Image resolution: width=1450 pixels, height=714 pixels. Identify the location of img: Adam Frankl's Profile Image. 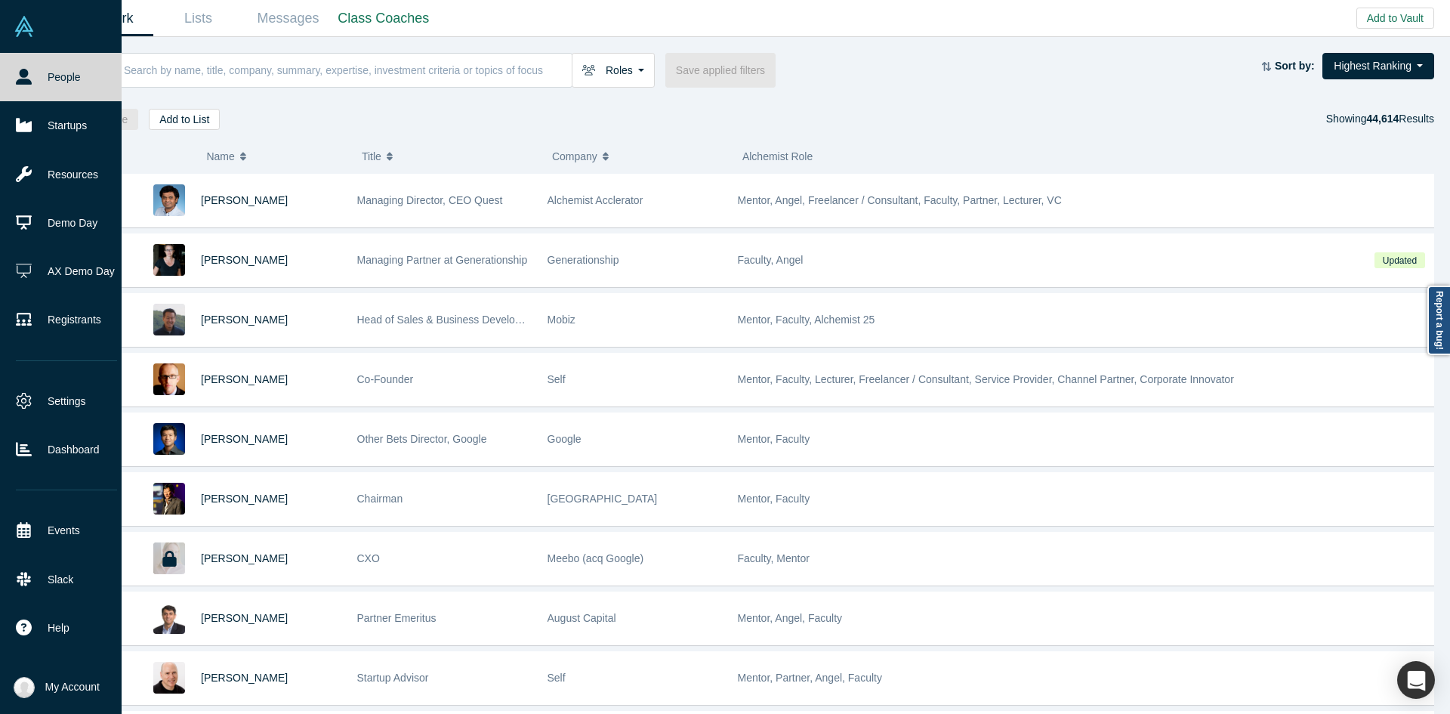
(169, 678).